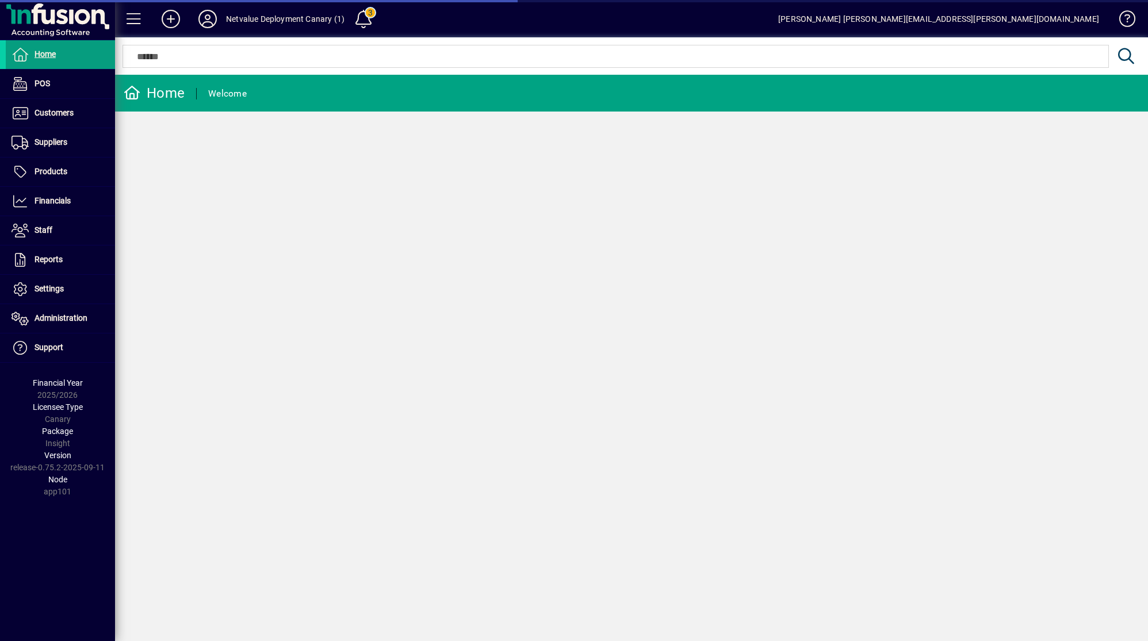 The height and width of the screenshot is (641, 1148). Describe the element at coordinates (43, 230) in the screenshot. I see `span: Staff` at that location.